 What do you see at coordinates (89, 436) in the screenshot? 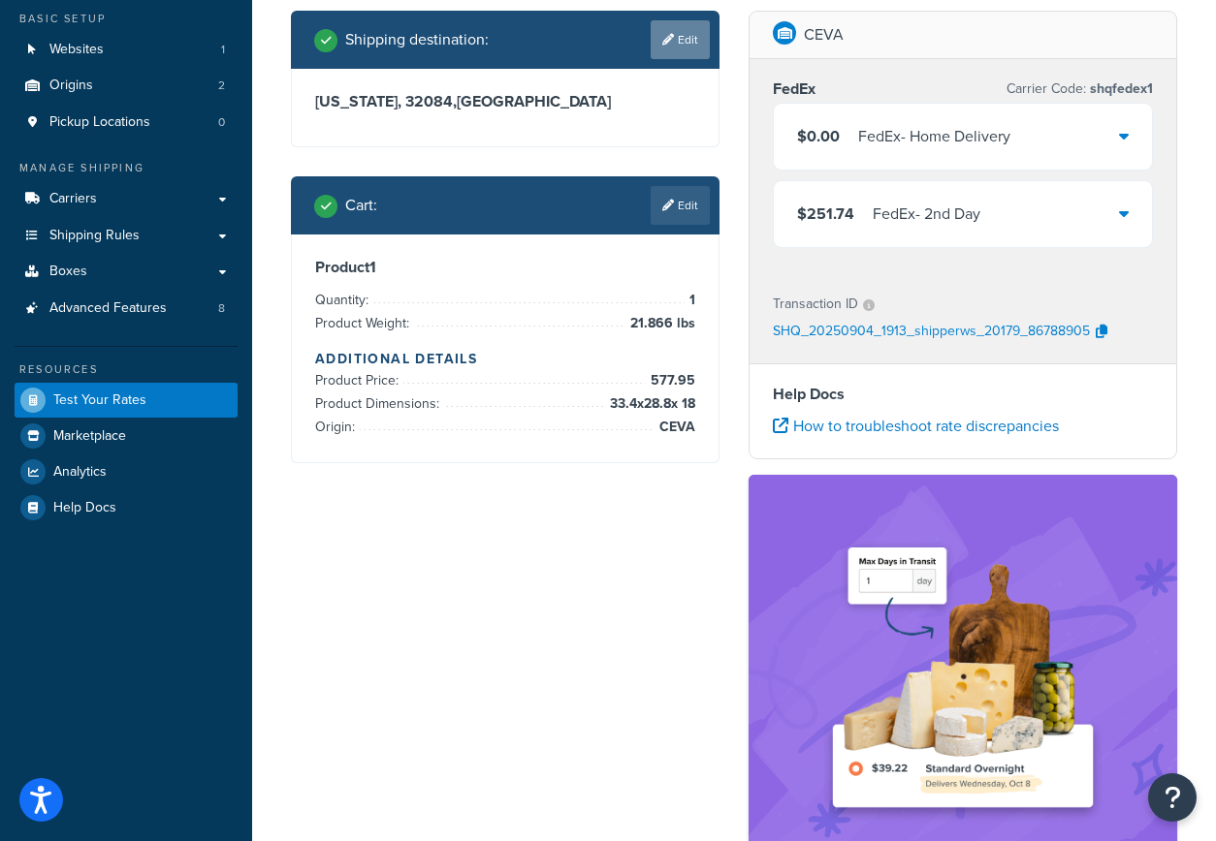
I see `span: Marketplace` at bounding box center [89, 436].